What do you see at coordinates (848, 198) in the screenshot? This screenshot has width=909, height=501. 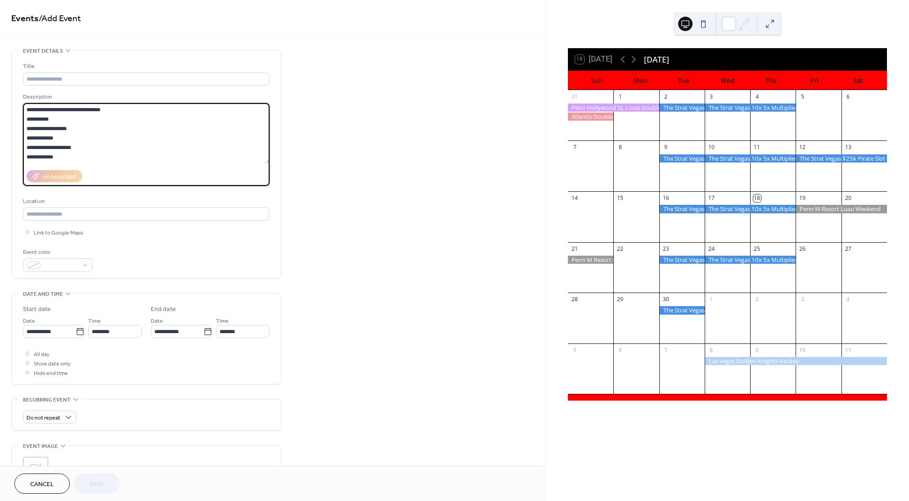 I see `div: 20` at bounding box center [848, 198].